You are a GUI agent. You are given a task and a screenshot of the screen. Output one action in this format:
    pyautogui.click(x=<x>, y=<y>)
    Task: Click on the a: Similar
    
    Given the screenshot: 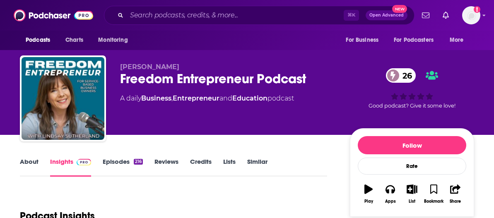 What is the action you would take?
    pyautogui.click(x=257, y=167)
    